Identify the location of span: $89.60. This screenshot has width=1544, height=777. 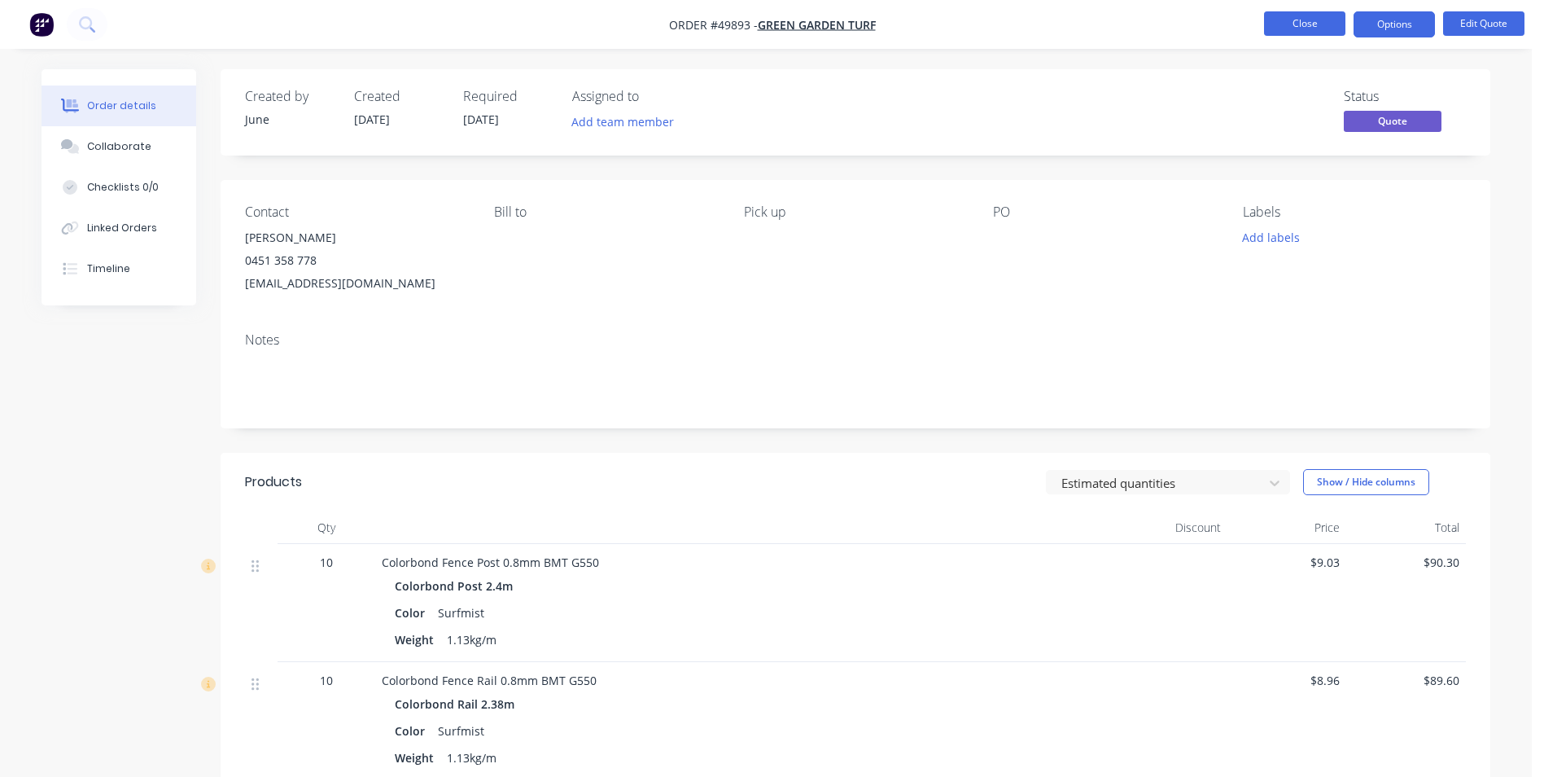
(1406, 680).